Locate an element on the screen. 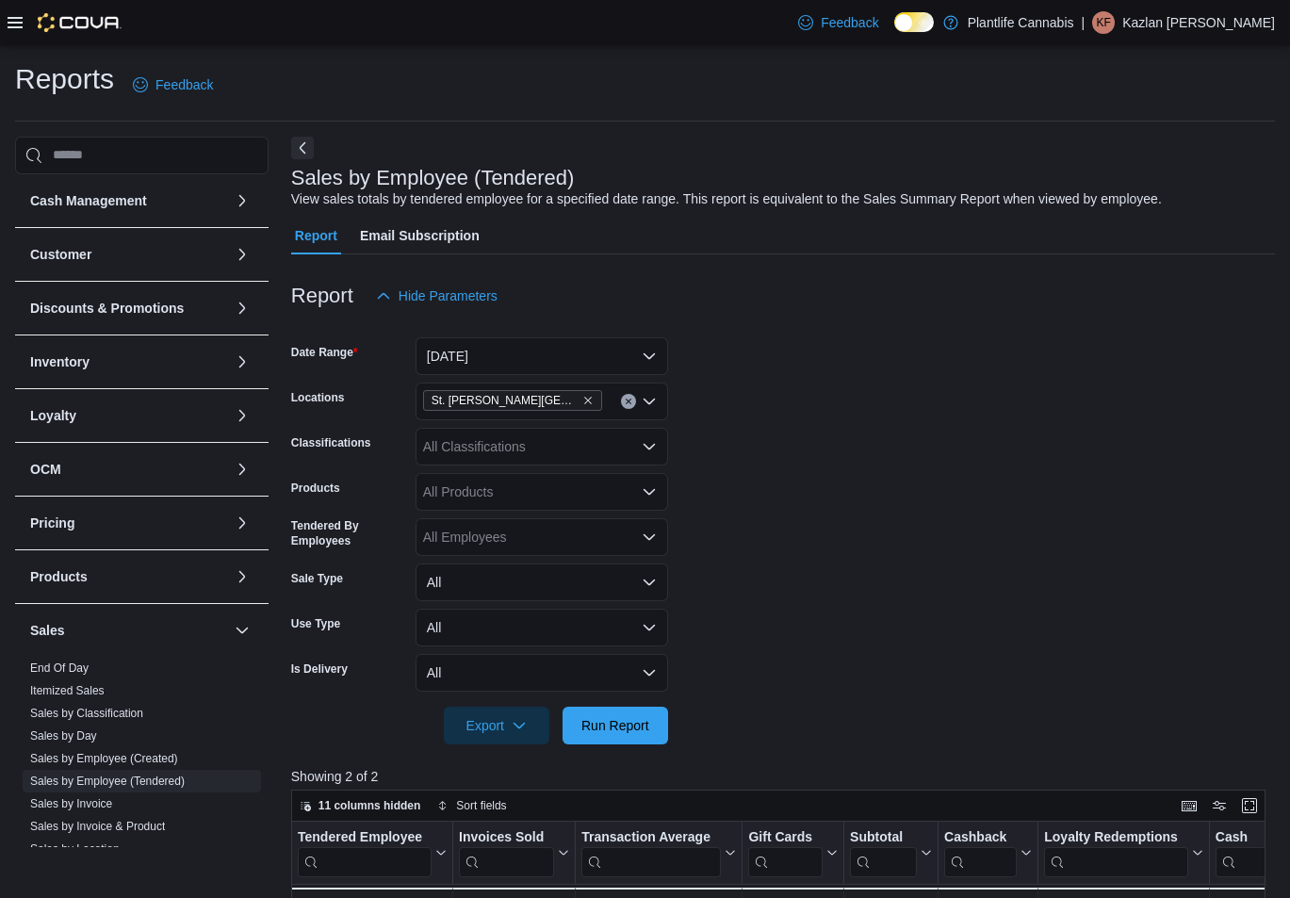 This screenshot has width=1290, height=898. span: Email Subscription is located at coordinates (419, 236).